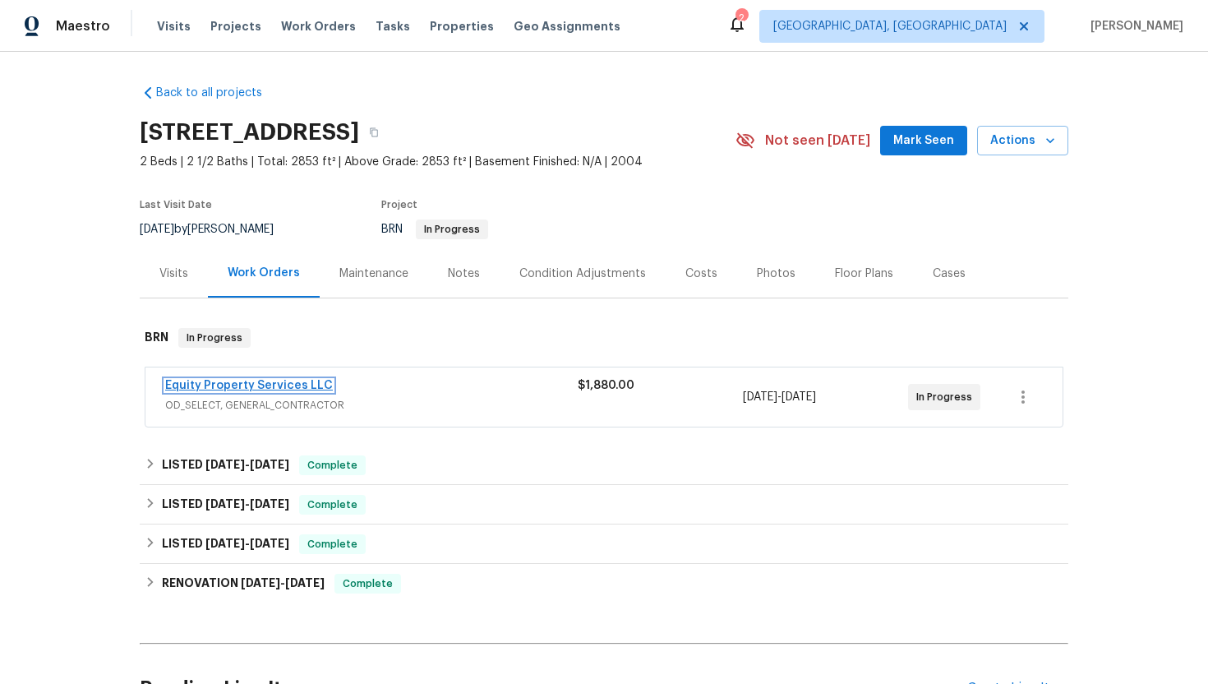 The height and width of the screenshot is (684, 1208). I want to click on span: Projects, so click(236, 26).